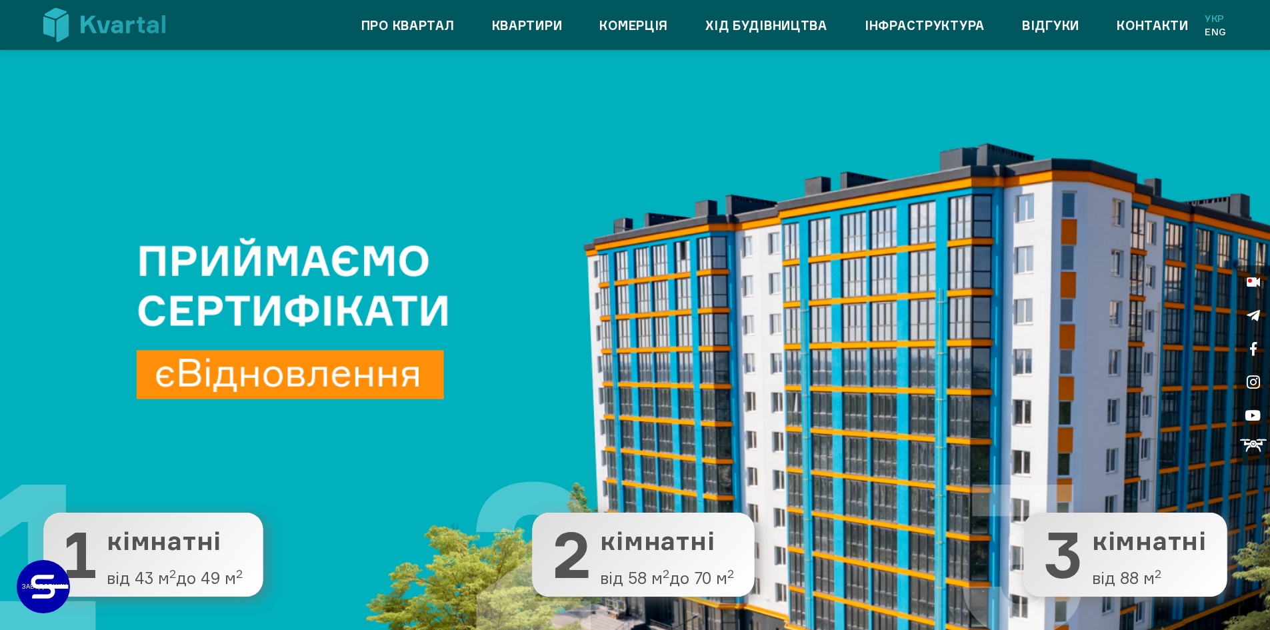 Image resolution: width=1270 pixels, height=630 pixels. What do you see at coordinates (43, 587) in the screenshot?
I see `a: ЗАБУДОВНИК` at bounding box center [43, 587].